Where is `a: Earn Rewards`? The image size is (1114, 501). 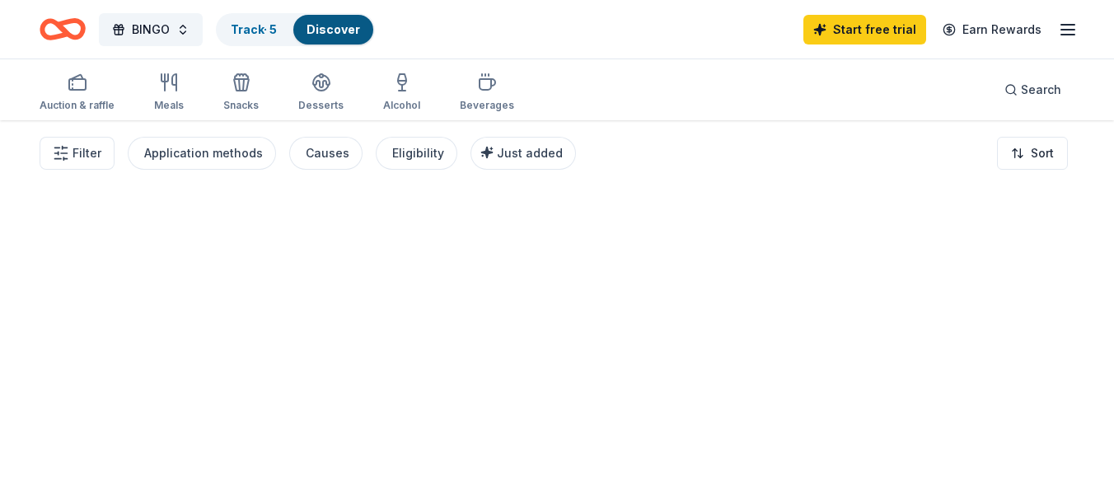
a: Earn Rewards is located at coordinates (992, 30).